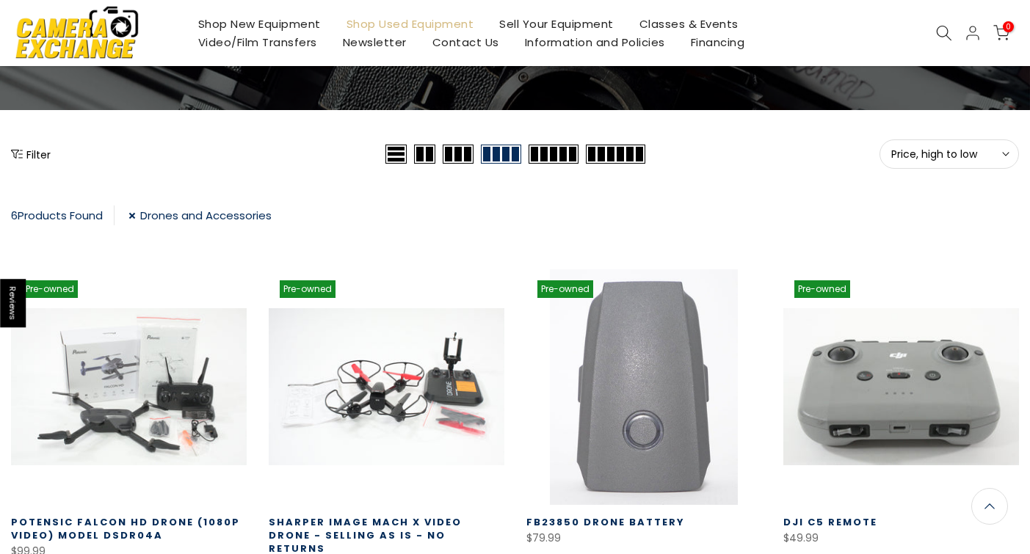 This screenshot has width=1030, height=554. What do you see at coordinates (1008, 26) in the screenshot?
I see `span: 0` at bounding box center [1008, 26].